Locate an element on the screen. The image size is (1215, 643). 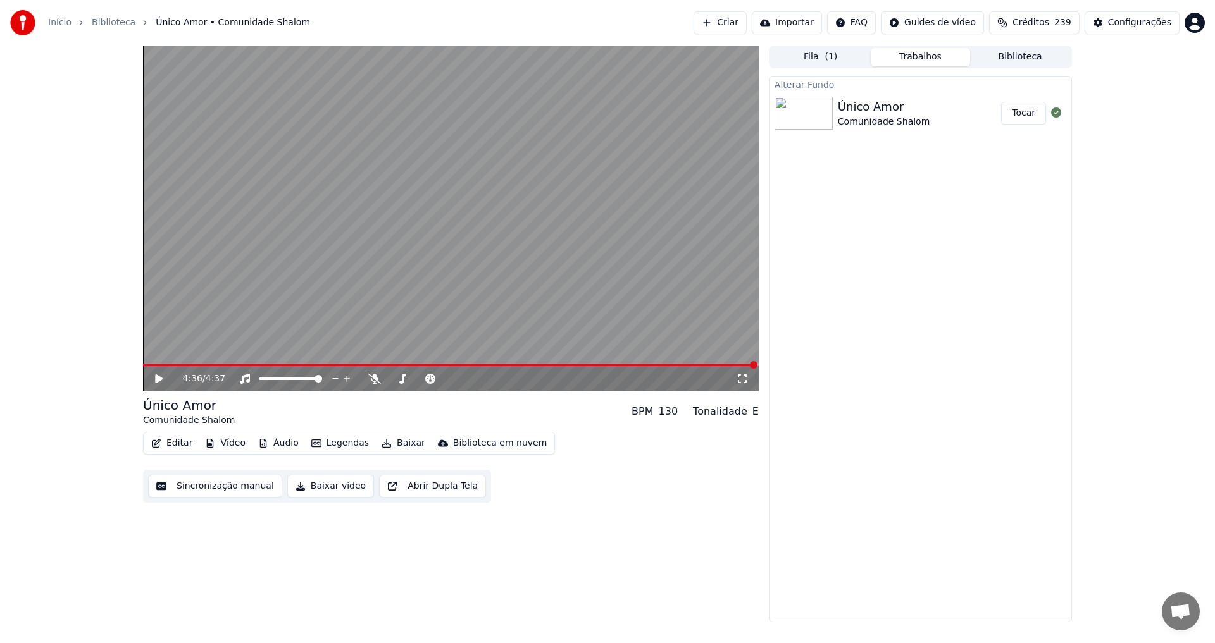
button: Créditos239 is located at coordinates (1034, 23).